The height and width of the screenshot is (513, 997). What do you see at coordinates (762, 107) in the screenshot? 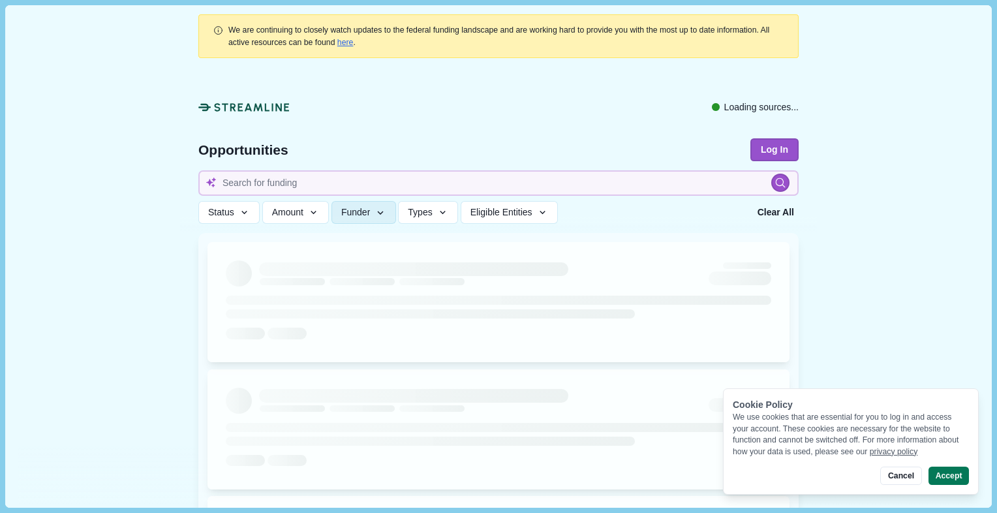
I see `span: Loading sources...` at bounding box center [762, 107].